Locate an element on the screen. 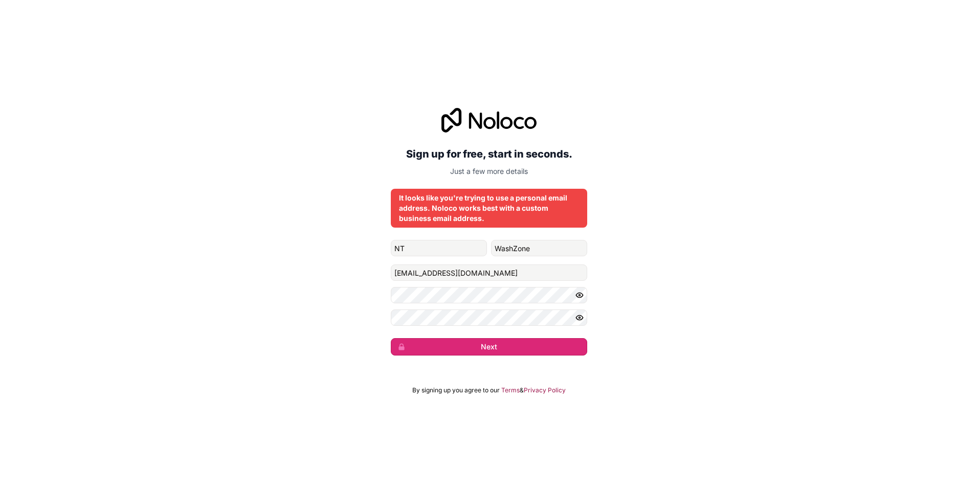  span: By signing up you agree to our is located at coordinates (456, 390).